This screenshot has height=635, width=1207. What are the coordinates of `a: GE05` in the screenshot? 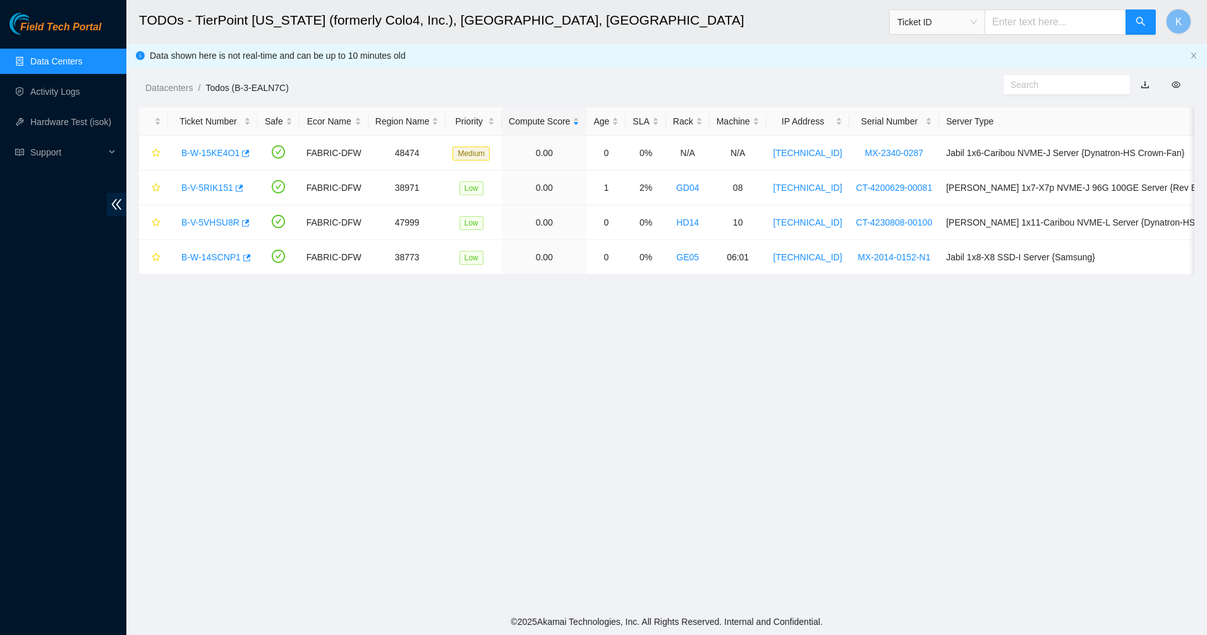 It's located at (688, 257).